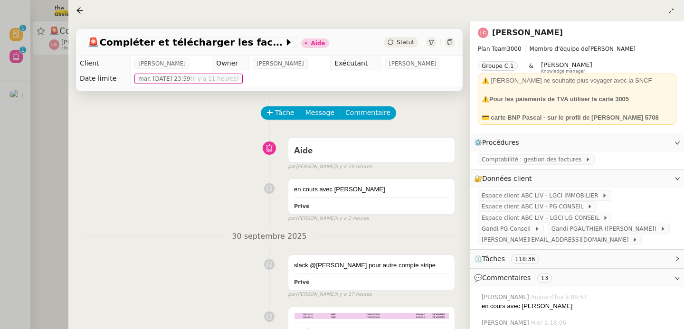 The width and height of the screenshot is (684, 329). I want to click on span: Commentaire, so click(368, 113).